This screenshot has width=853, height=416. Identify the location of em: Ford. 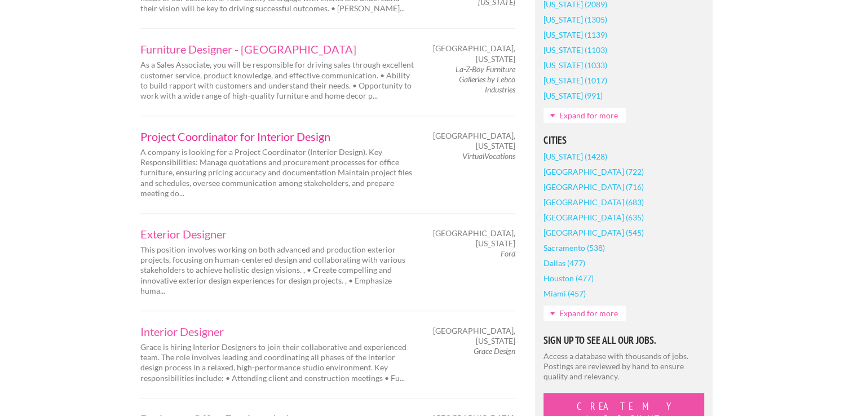
(508, 253).